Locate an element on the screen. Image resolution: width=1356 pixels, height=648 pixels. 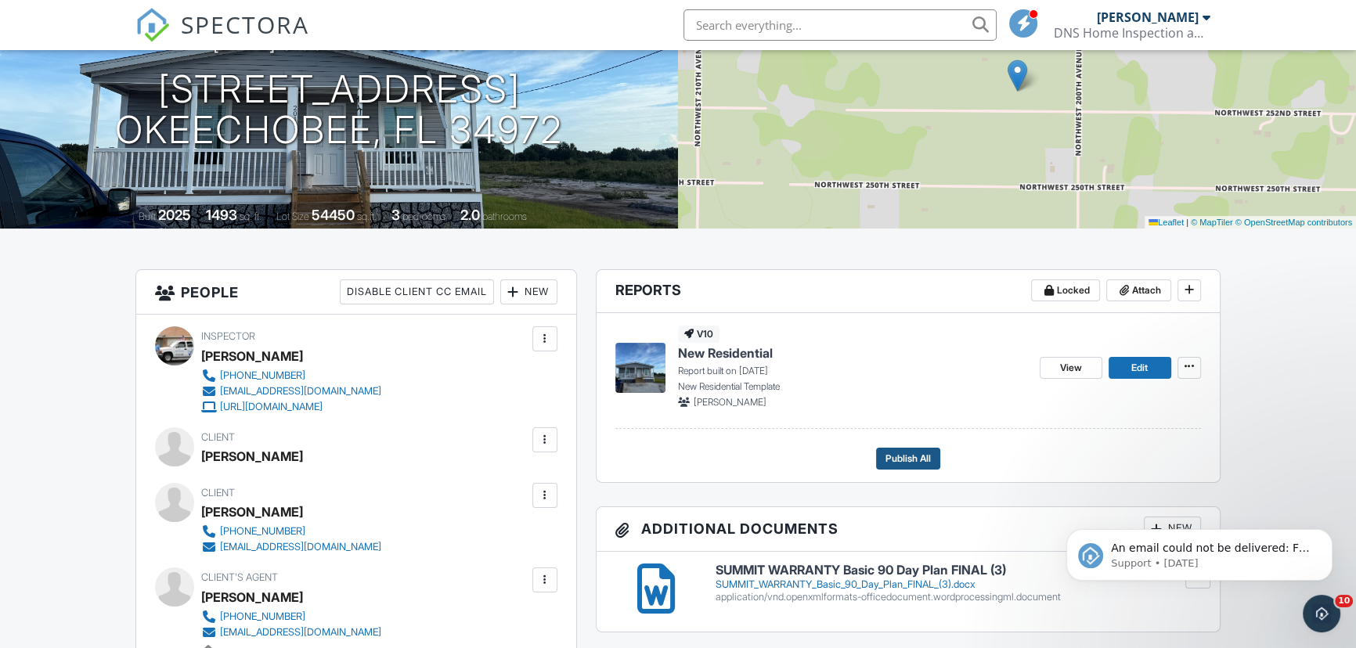
img: Profile image for Support is located at coordinates (48, 60).